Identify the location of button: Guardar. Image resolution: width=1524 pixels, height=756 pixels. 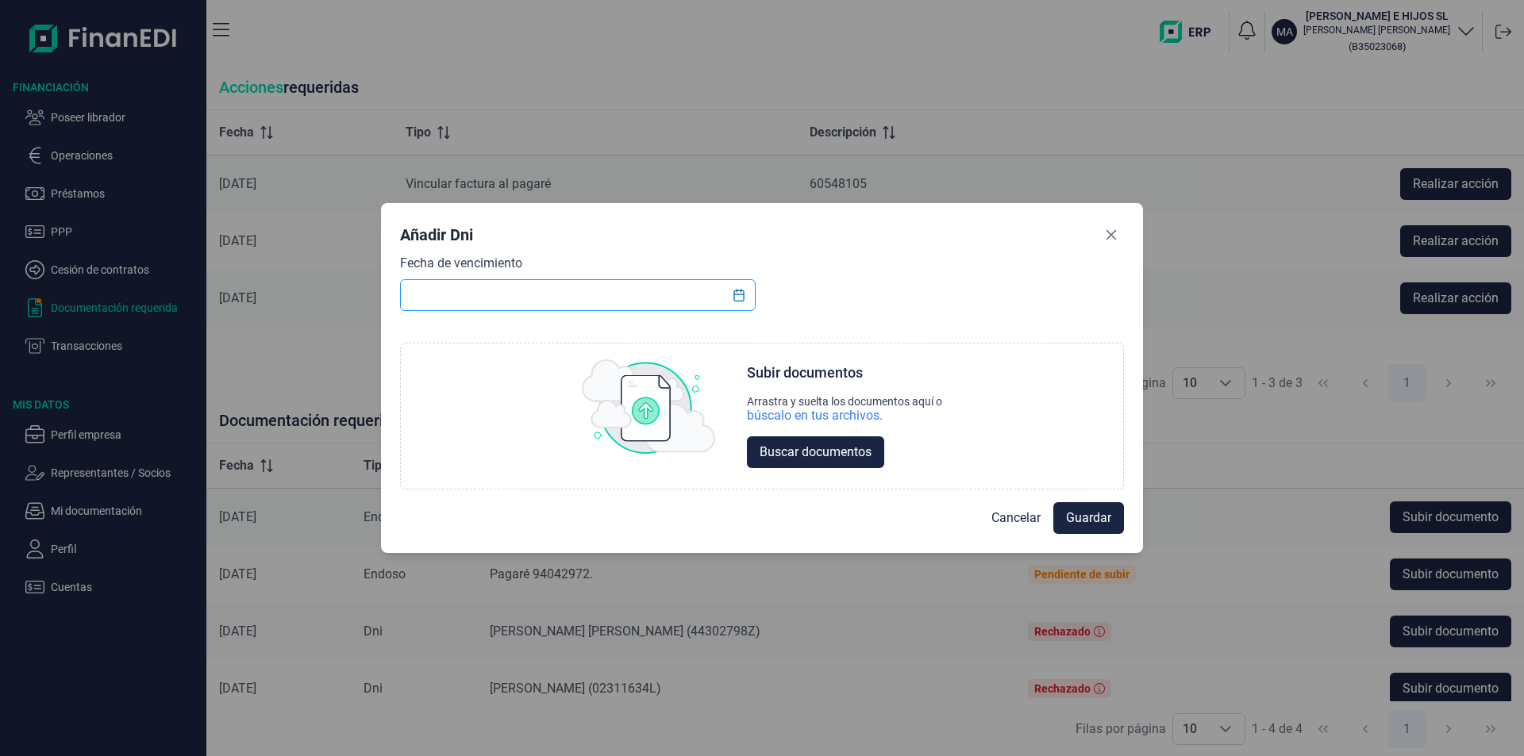
(1088, 518).